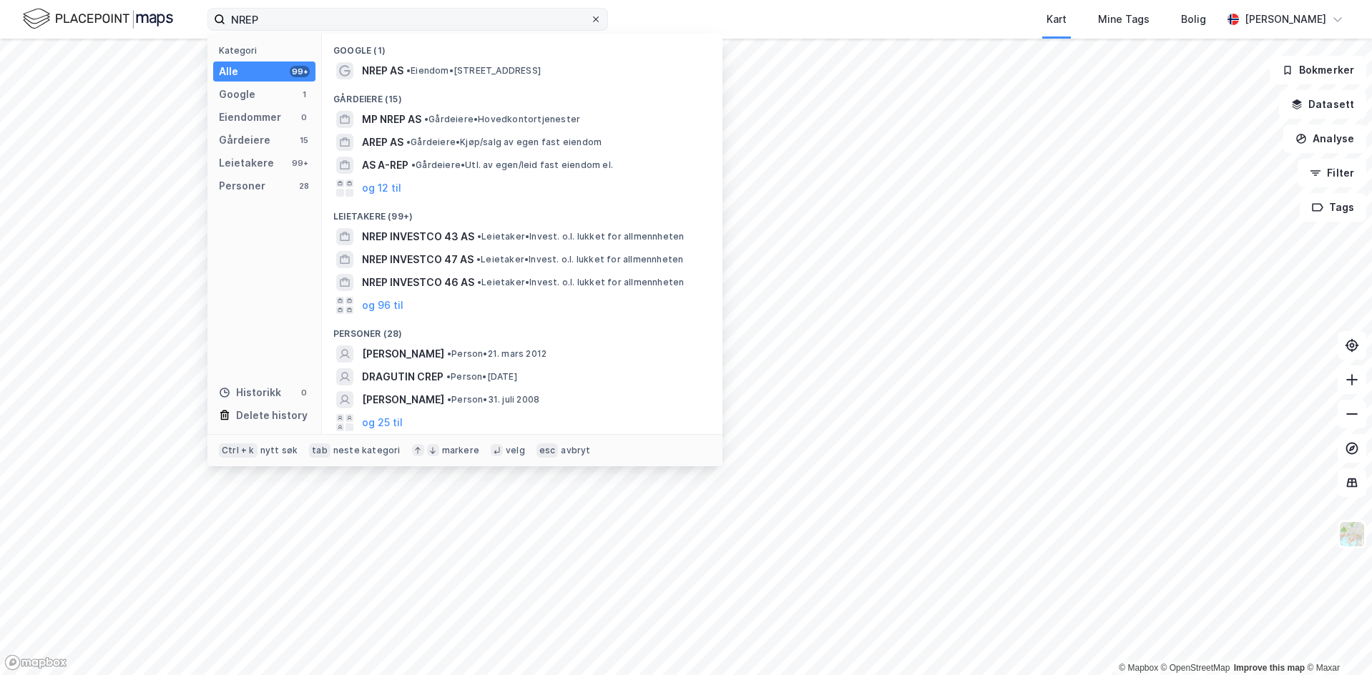  Describe the element at coordinates (403, 377) in the screenshot. I see `span: DRAGUTIN CREP` at that location.